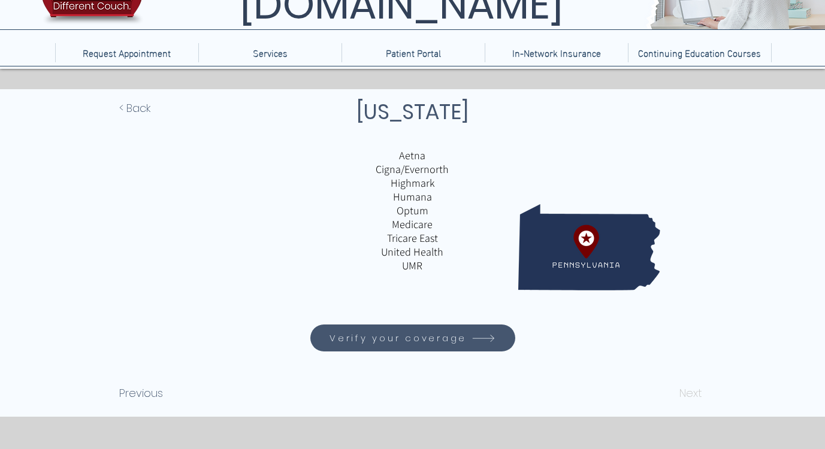 The image size is (825, 449). I want to click on span: Next, so click(691, 393).